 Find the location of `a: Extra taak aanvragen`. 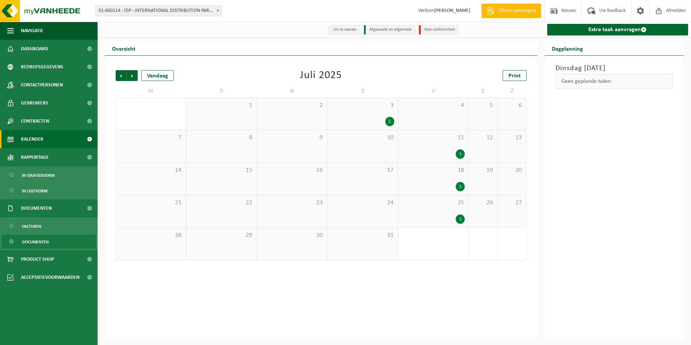

a: Extra taak aanvragen is located at coordinates (618, 30).